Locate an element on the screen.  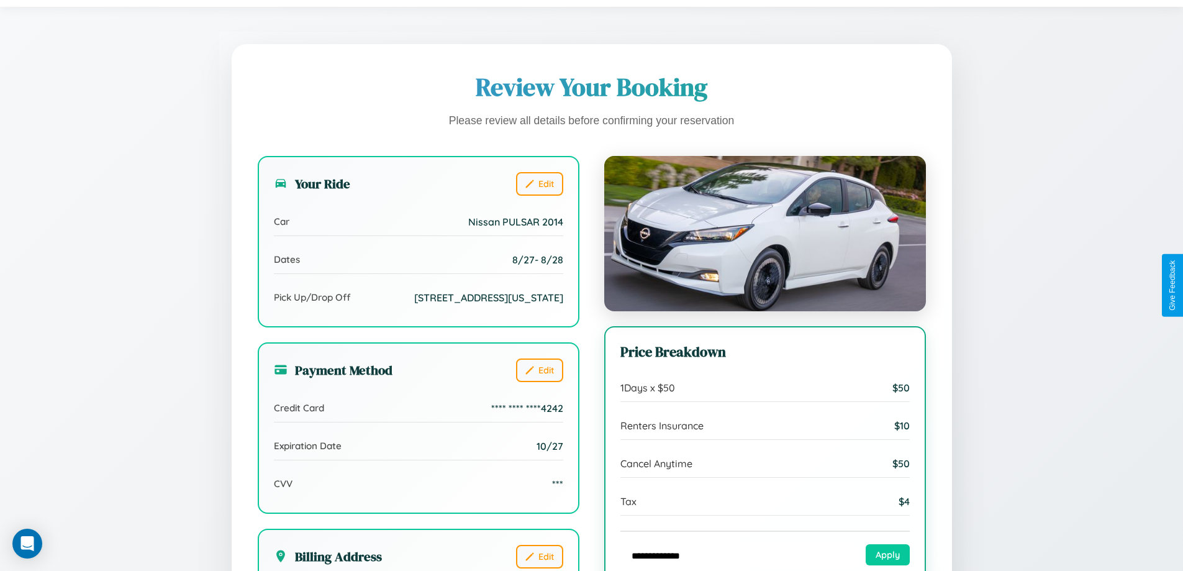
h3: Your Ride is located at coordinates (312, 183).